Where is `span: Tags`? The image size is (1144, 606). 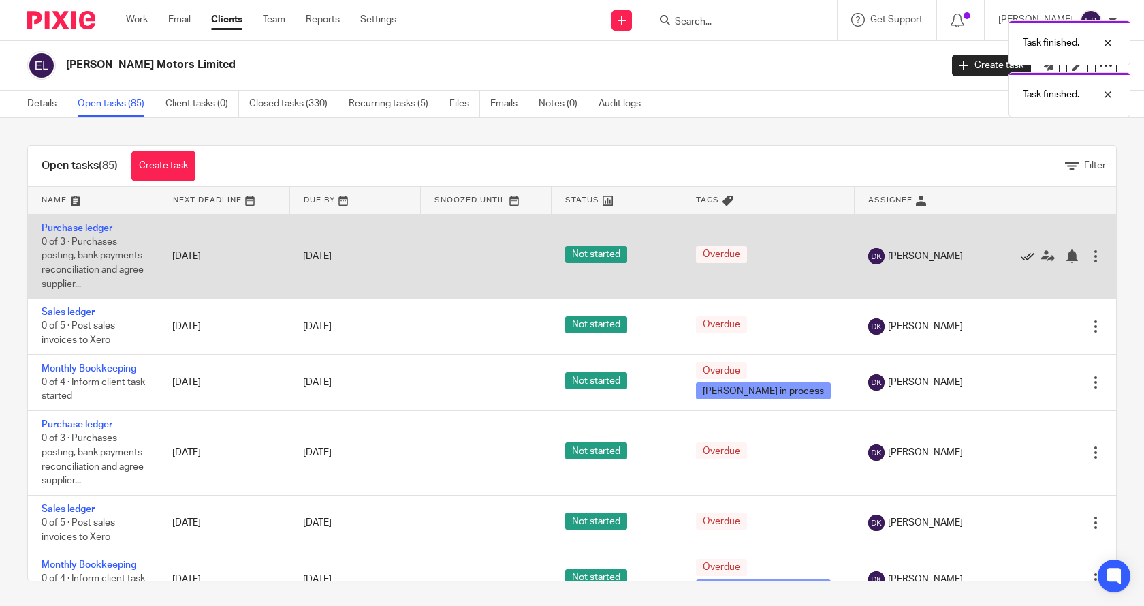
span: Tags is located at coordinates (708, 200).